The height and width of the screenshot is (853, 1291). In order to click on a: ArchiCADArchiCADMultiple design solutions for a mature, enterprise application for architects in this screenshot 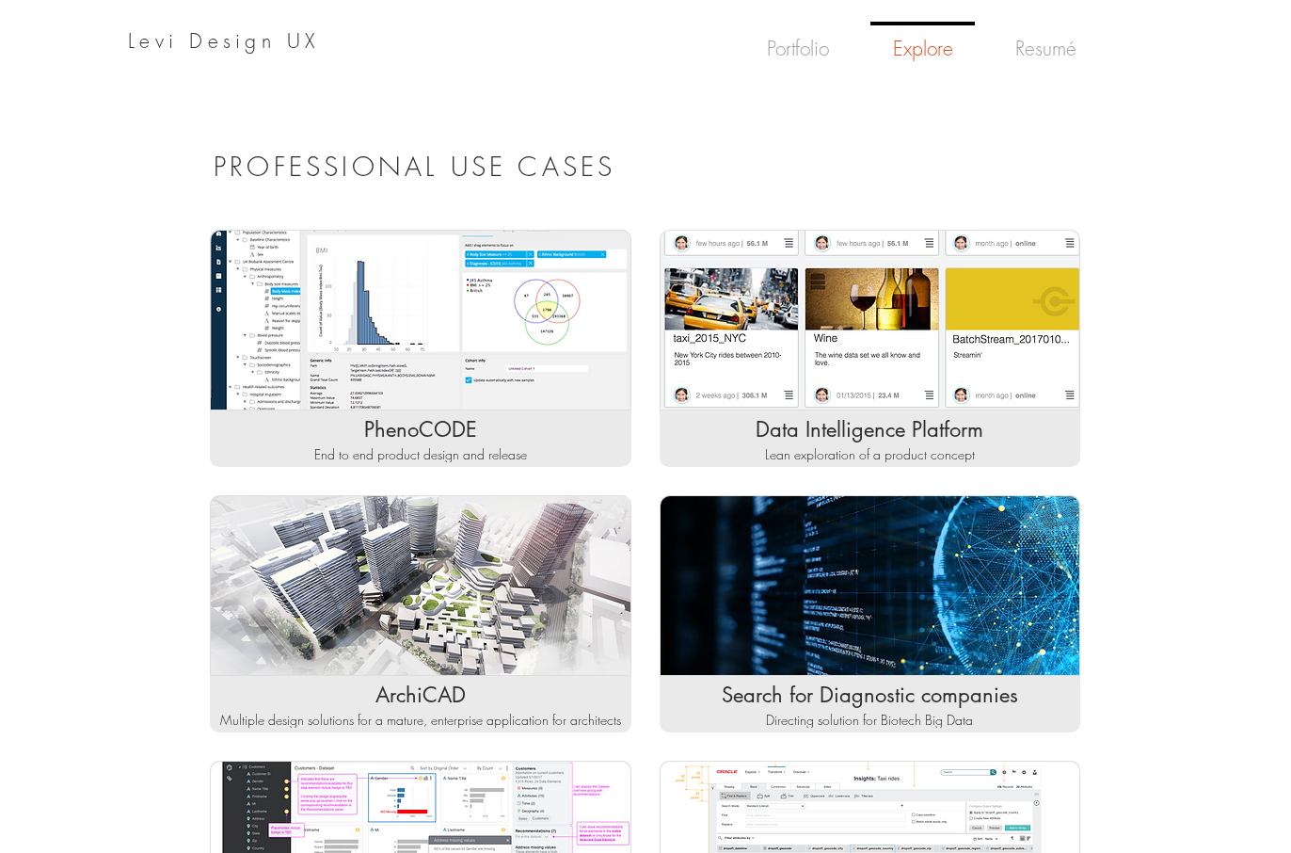, I will do `click(421, 614)`.